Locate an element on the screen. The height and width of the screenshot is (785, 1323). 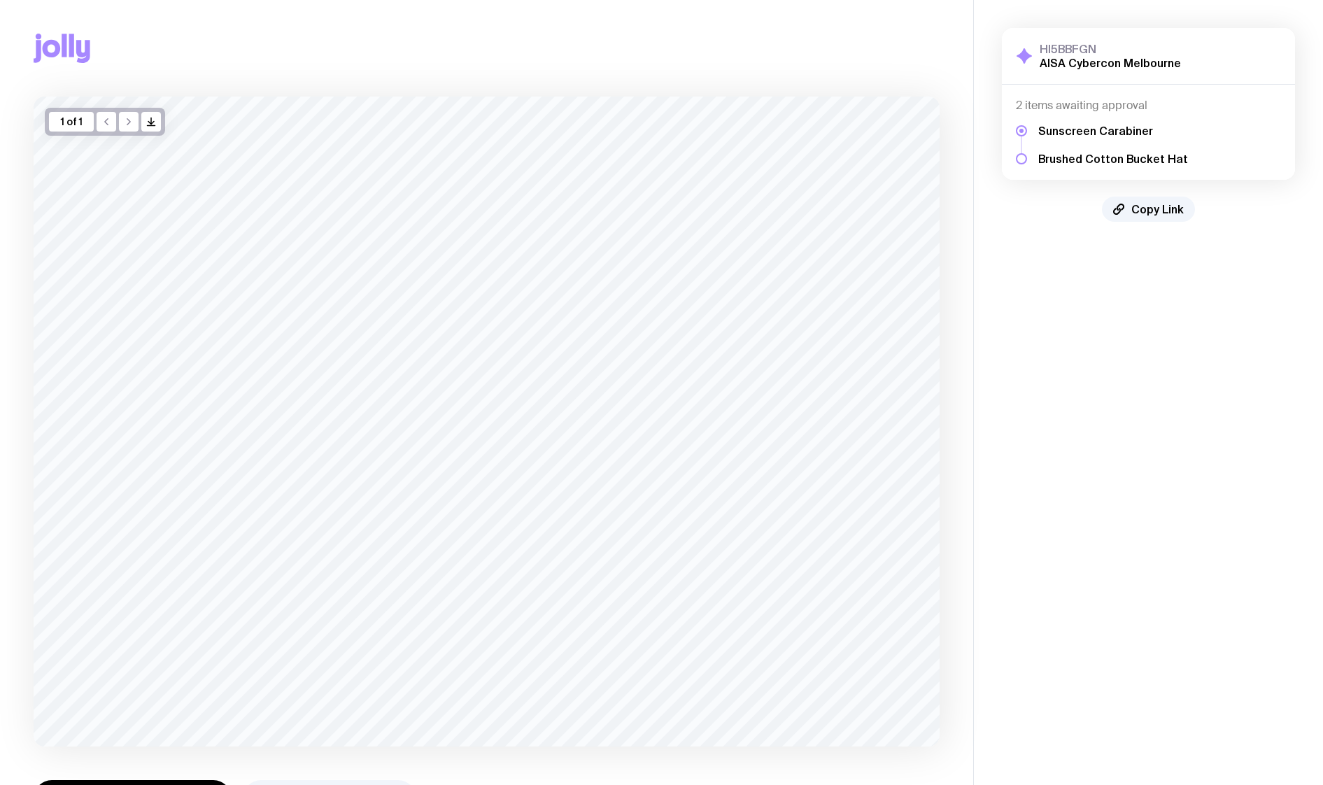
h3: HI5BBFGN is located at coordinates (1111, 49).